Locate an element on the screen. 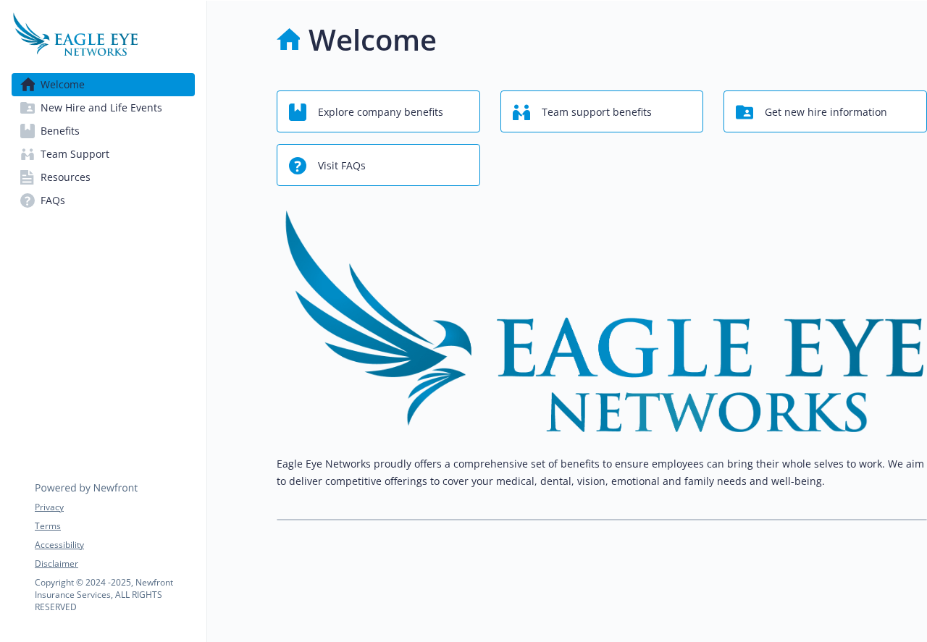 This screenshot has height=642, width=927. button: Team support benefits is located at coordinates (602, 112).